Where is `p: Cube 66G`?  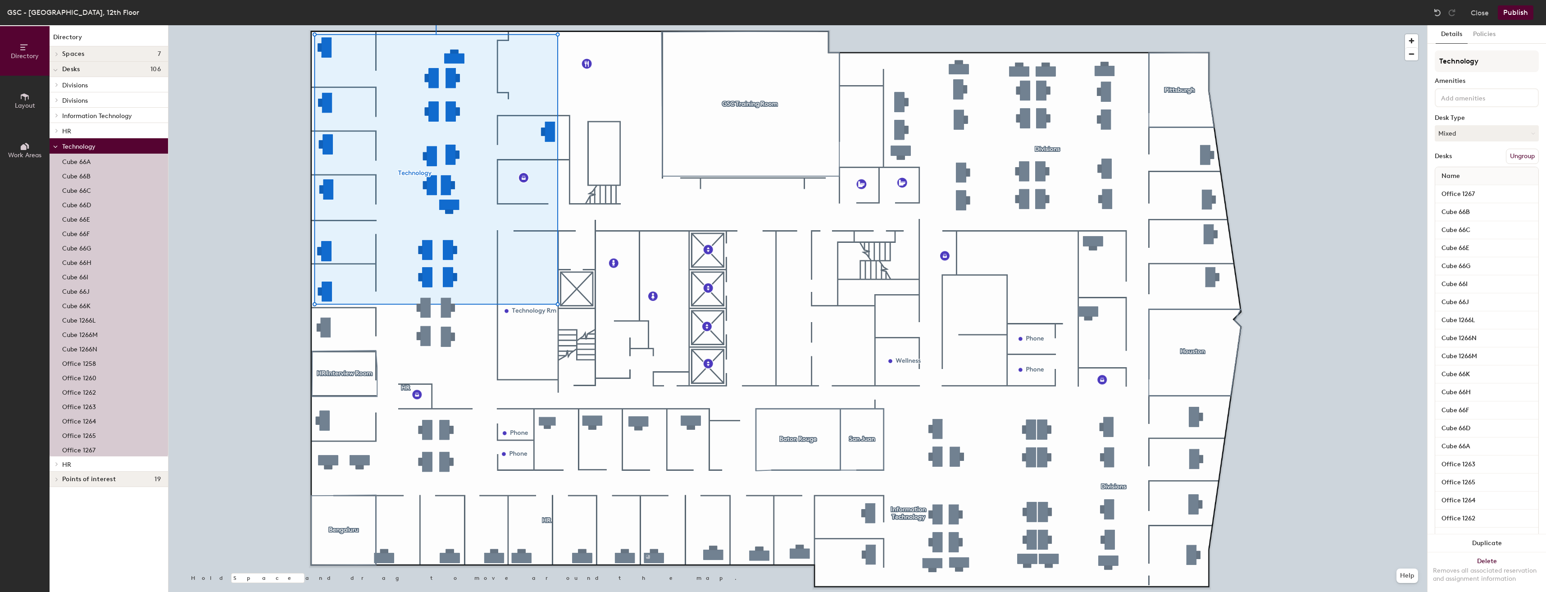
p: Cube 66G is located at coordinates (77, 247).